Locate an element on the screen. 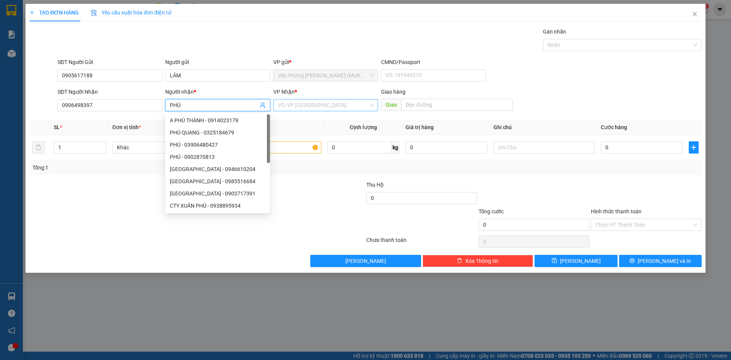 This screenshot has width=731, height=360. label: Gán nhãn is located at coordinates (554, 32).